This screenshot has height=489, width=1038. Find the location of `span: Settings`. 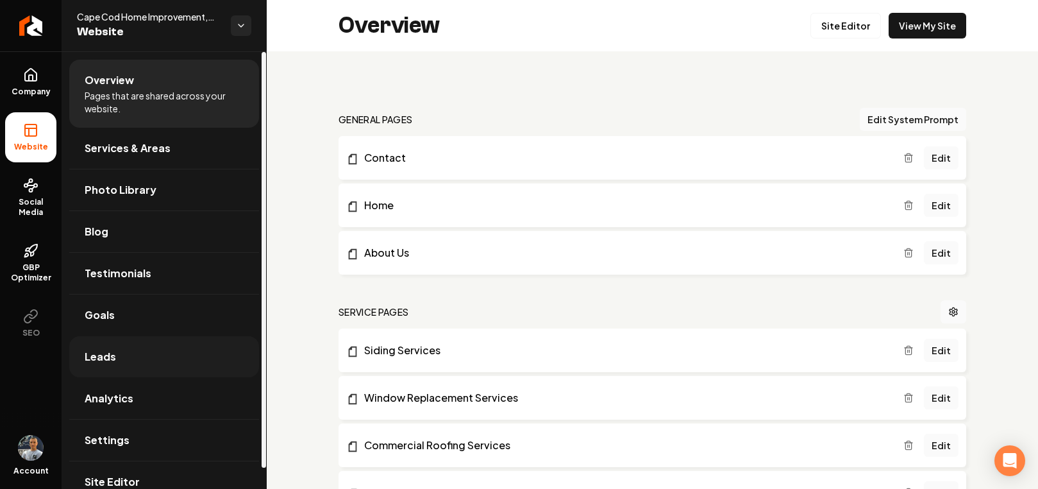

span: Settings is located at coordinates (107, 440).